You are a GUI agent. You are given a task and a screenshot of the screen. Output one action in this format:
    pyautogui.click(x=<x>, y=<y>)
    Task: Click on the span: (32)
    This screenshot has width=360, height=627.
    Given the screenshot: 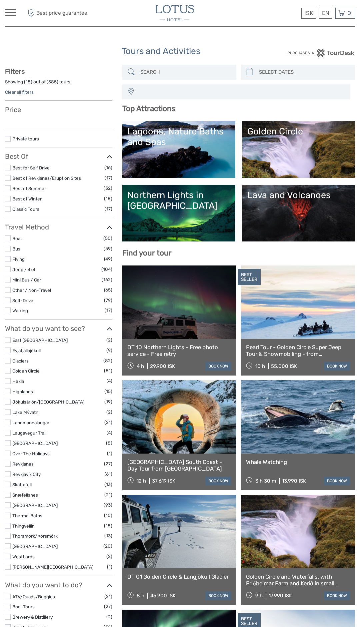 What is the action you would take?
    pyautogui.click(x=108, y=188)
    